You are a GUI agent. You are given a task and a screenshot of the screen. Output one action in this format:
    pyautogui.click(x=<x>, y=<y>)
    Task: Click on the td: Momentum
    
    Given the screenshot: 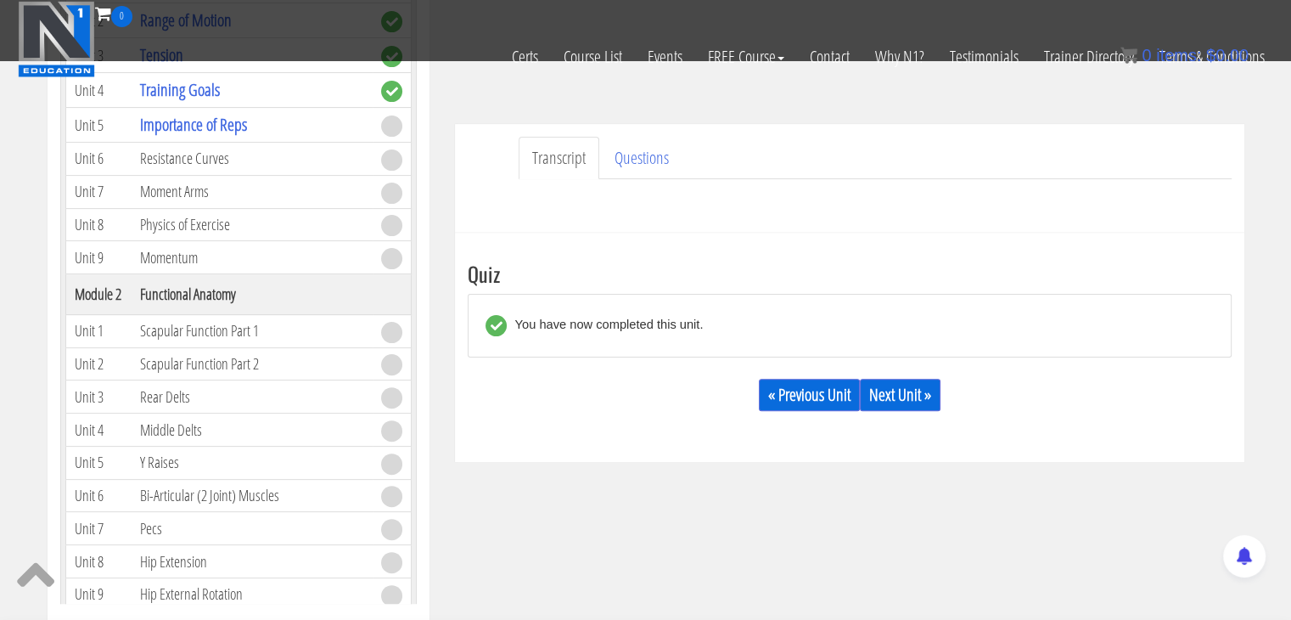 What is the action you would take?
    pyautogui.click(x=252, y=257)
    